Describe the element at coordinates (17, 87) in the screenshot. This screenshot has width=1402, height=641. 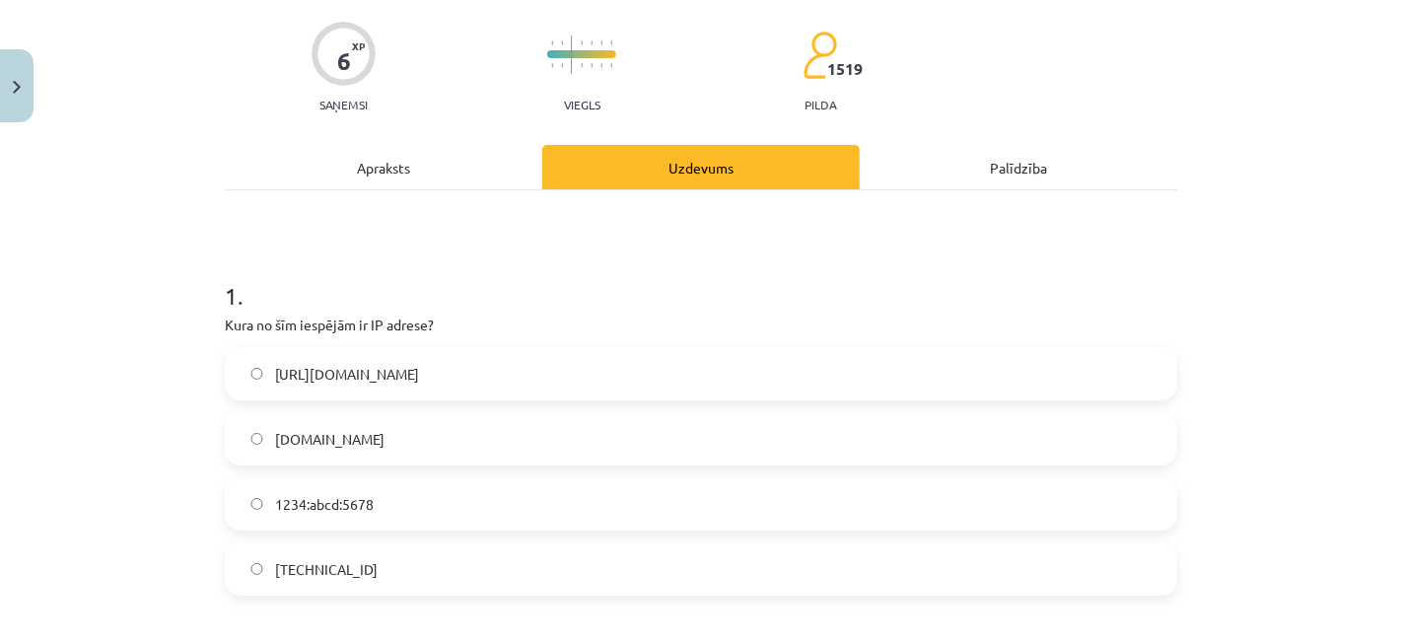
I see `img: icon-close-lesson-0947bae3869378f0d4975bcd49f059093ad1ed9edebbc8119c70593378902aed.svg` at that location.